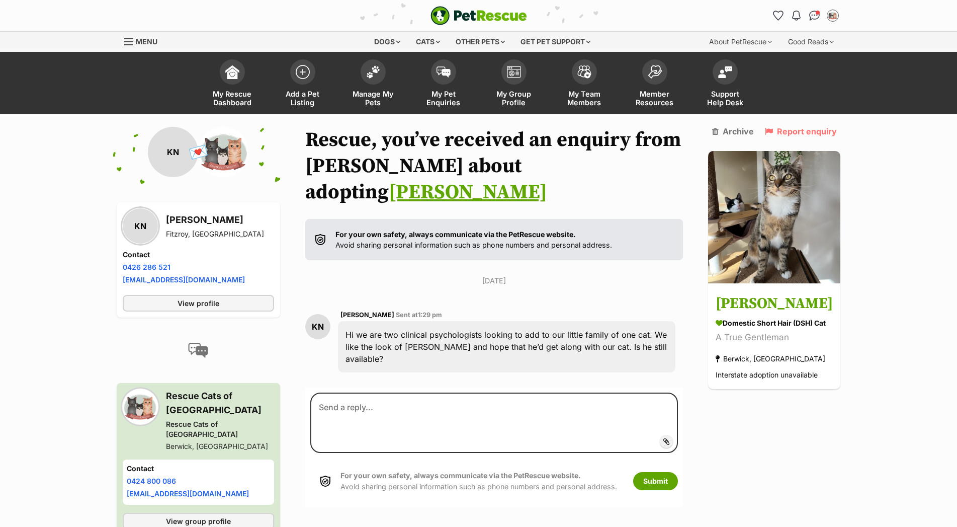 The image size is (957, 527). Describe the element at coordinates (419, 314) in the screenshot. I see `span: Sent at` at that location.